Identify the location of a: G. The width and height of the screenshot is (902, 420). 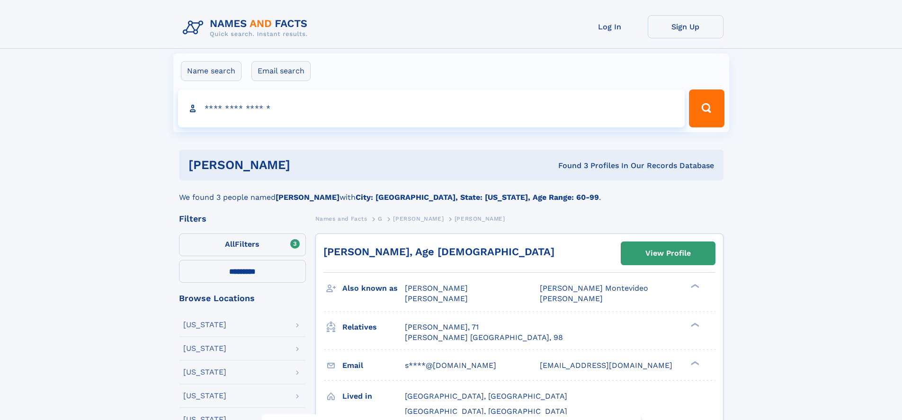
(380, 218).